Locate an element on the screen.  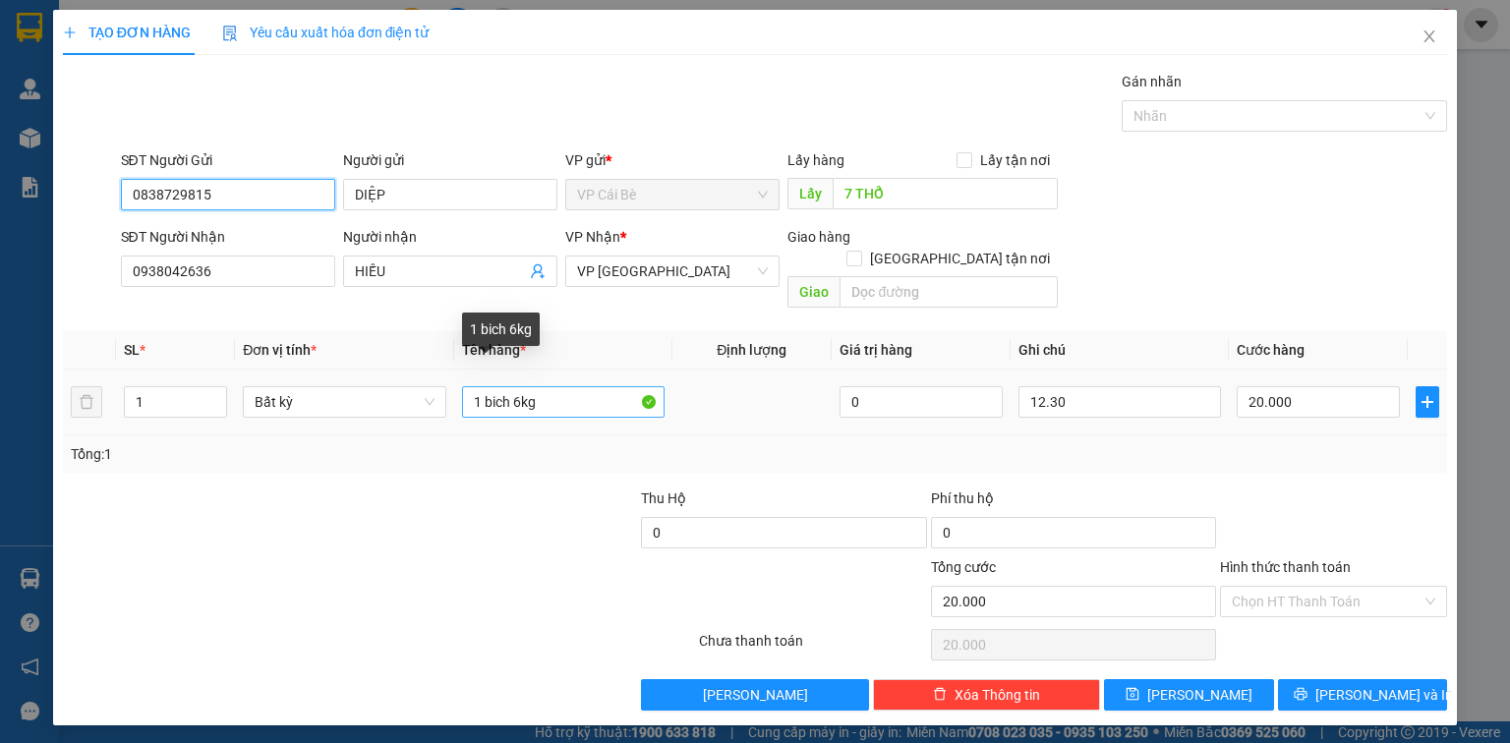
div: Phí thu hộ is located at coordinates (1074, 502).